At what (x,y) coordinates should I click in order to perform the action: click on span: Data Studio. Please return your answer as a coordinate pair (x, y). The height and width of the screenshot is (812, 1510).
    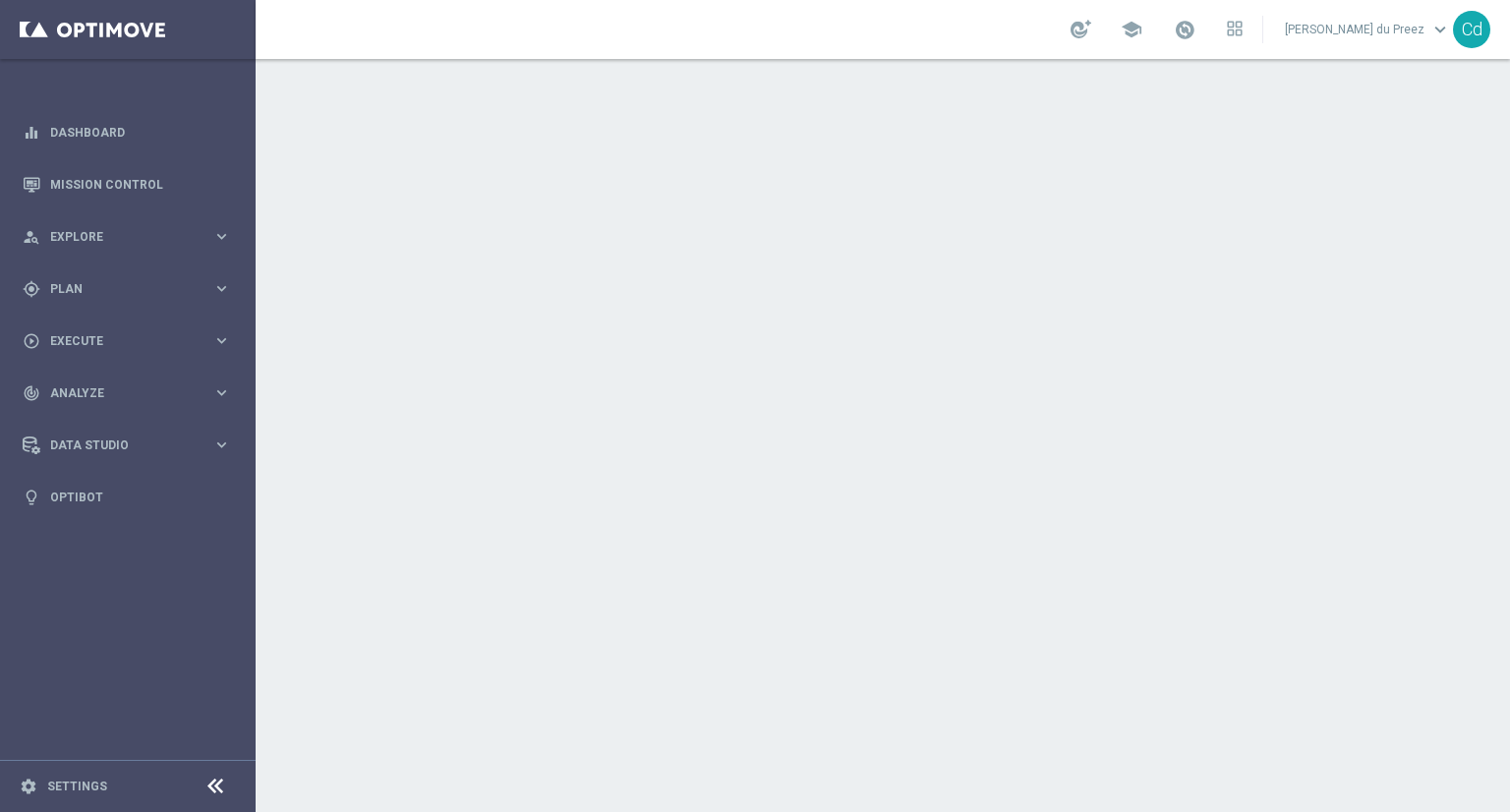
    Looking at the image, I should click on (130, 445).